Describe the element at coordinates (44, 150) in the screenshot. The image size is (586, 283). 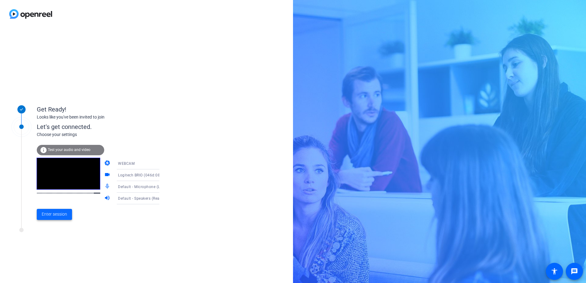
I see `mat-icon: info` at that location.